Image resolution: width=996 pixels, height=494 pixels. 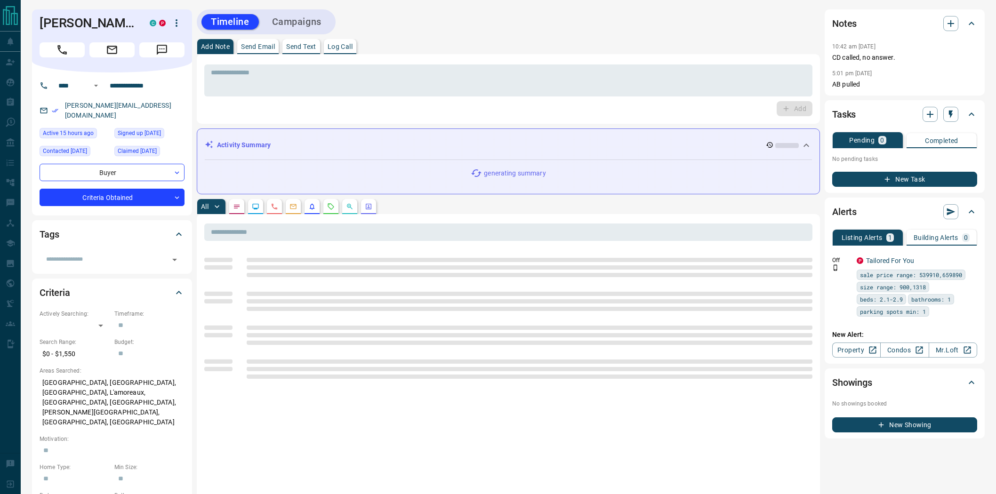 I want to click on svg: Lead Browsing Activity, so click(x=256, y=207).